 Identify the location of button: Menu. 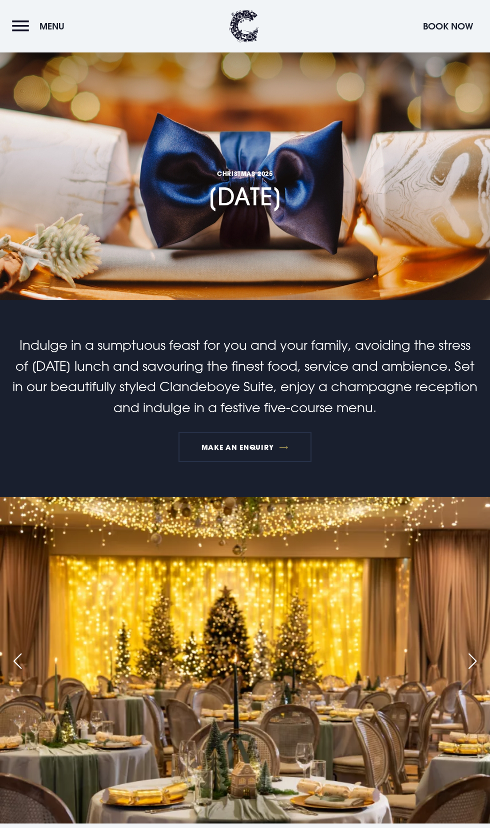
(40, 26).